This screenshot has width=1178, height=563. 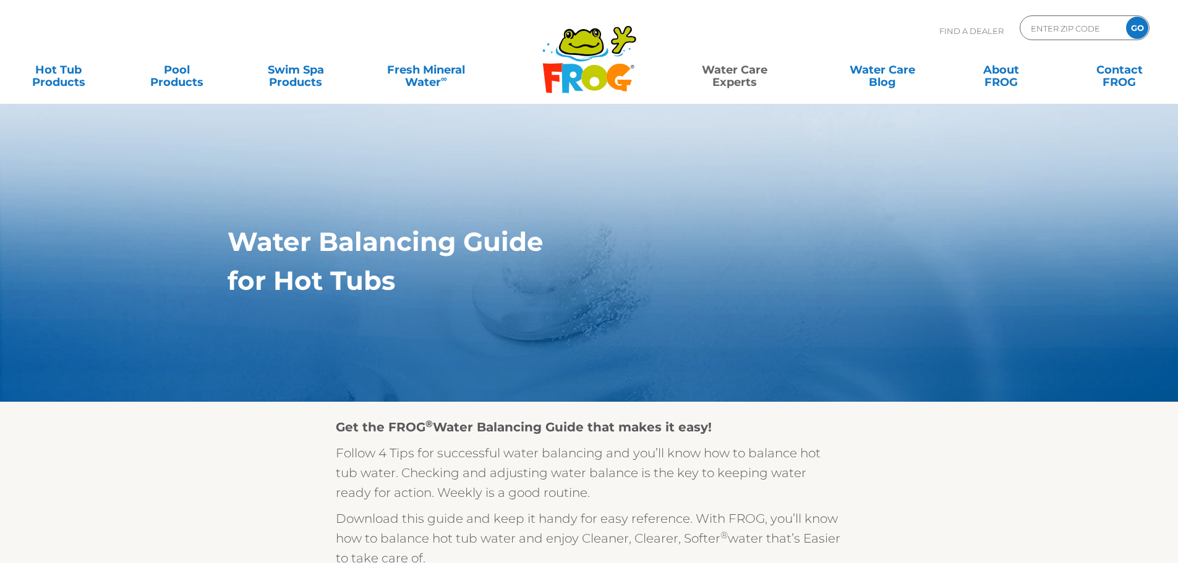 I want to click on a: Fresh MineralWater∞, so click(x=426, y=70).